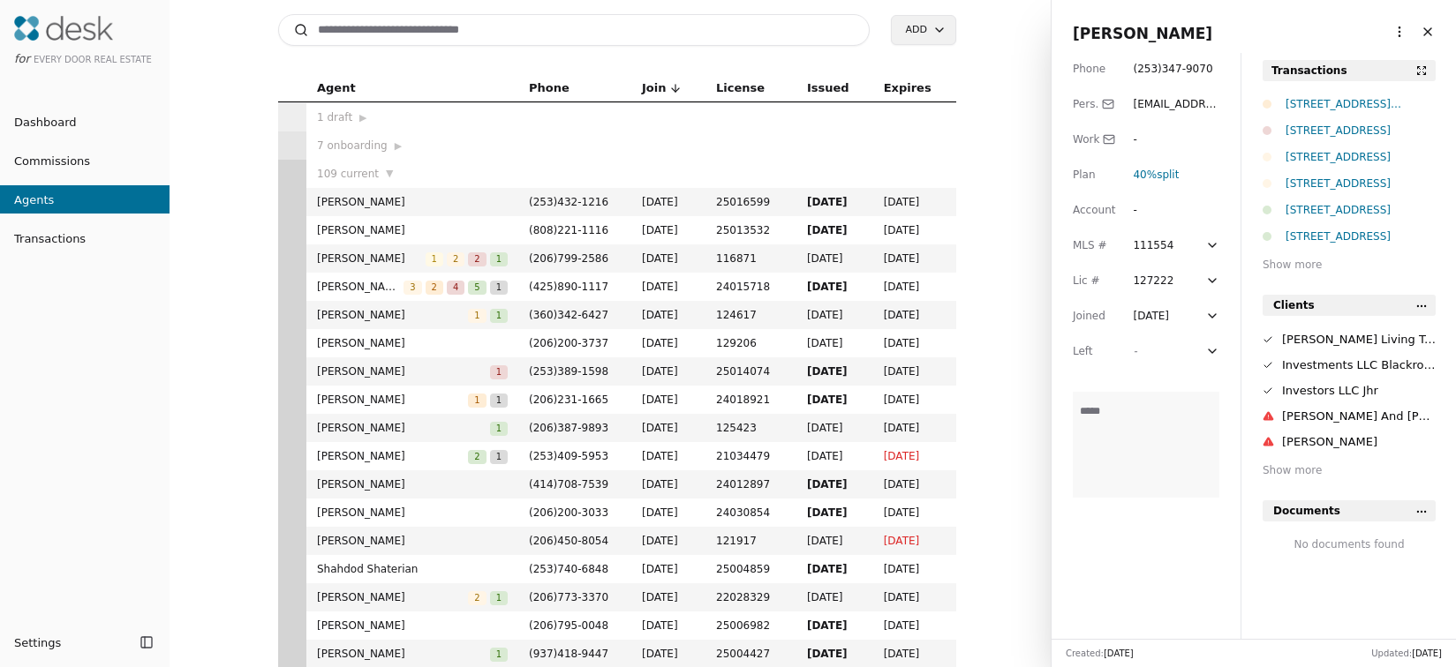 This screenshot has height=667, width=1456. What do you see at coordinates (750, 259) in the screenshot?
I see `span: 116871` at bounding box center [750, 259].